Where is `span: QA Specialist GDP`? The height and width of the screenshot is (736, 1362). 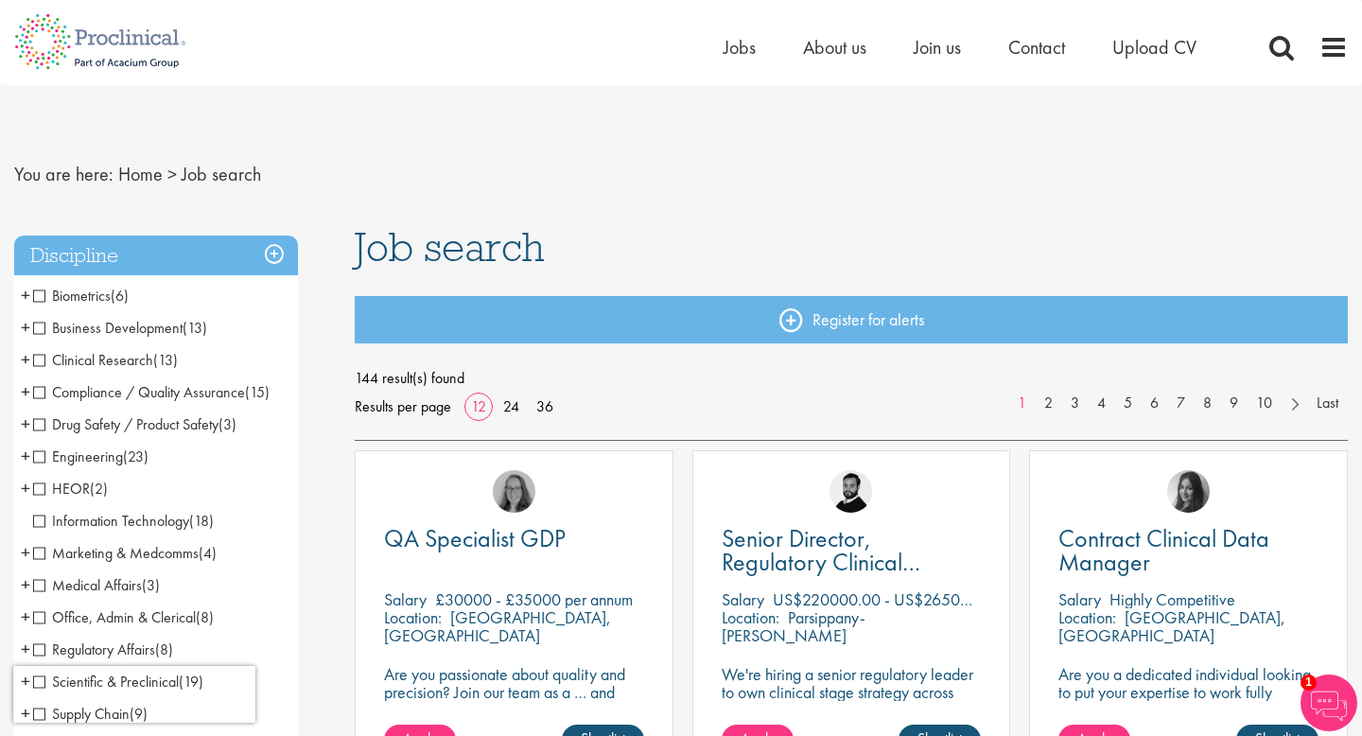 span: QA Specialist GDP is located at coordinates (475, 538).